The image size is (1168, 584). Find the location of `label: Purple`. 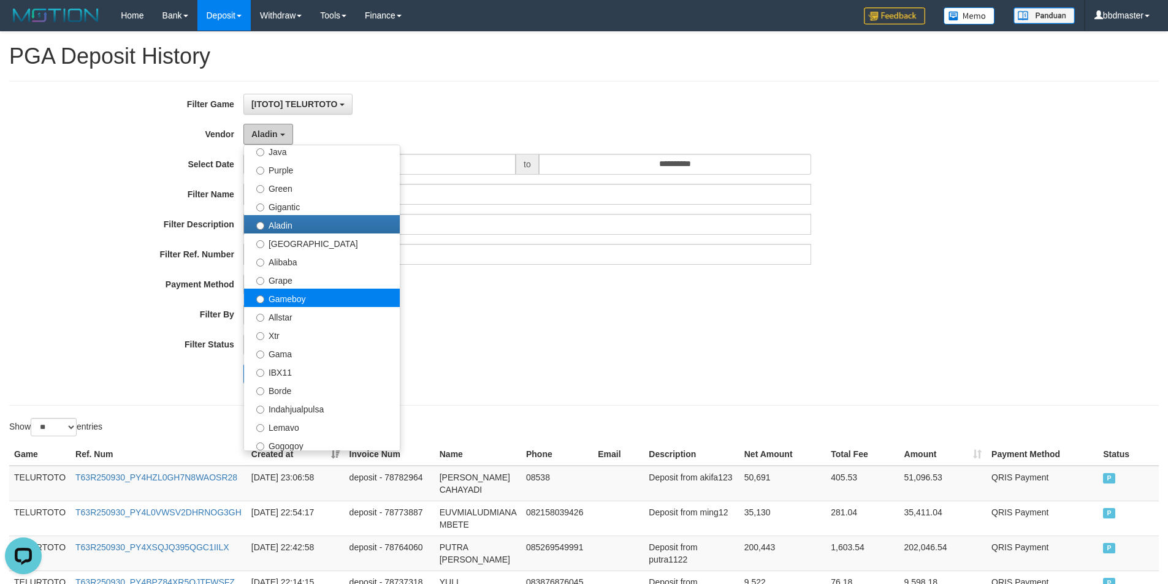

label: Purple is located at coordinates (322, 169).